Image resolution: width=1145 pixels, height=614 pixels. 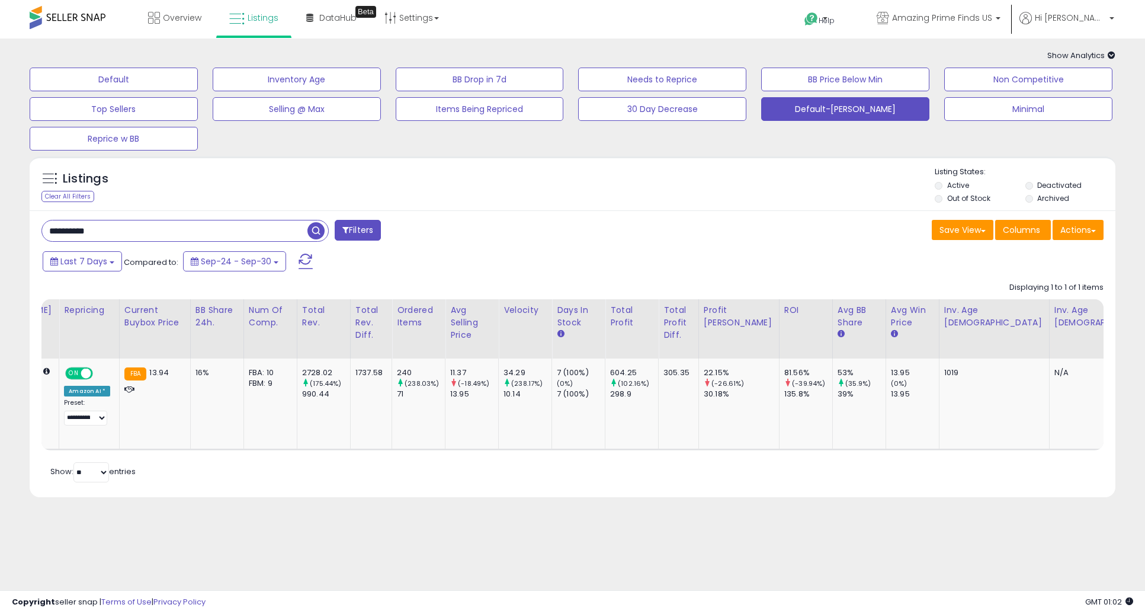 What do you see at coordinates (159, 372) in the screenshot?
I see `span: 13.94` at bounding box center [159, 372].